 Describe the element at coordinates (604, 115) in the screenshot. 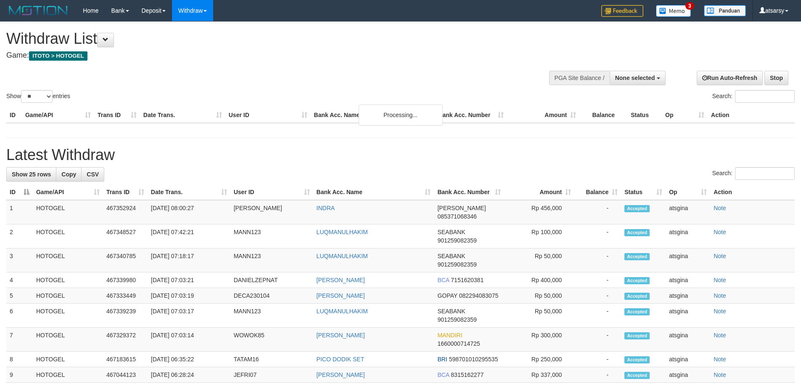

I see `th: Balance` at that location.